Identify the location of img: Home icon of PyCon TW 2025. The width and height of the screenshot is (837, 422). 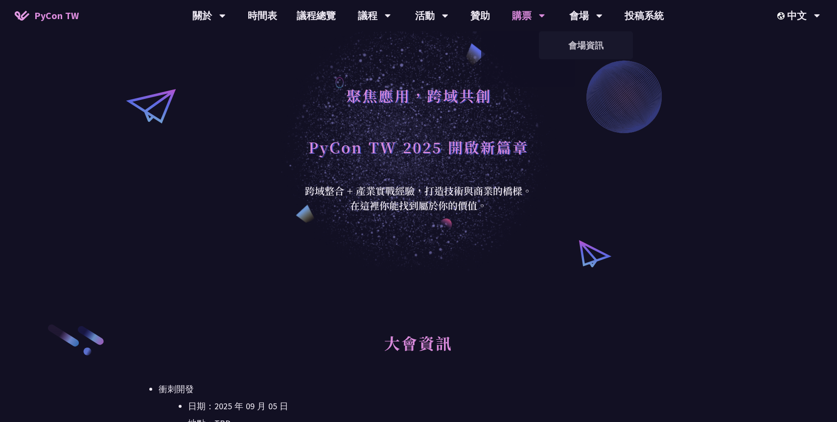
(22, 16).